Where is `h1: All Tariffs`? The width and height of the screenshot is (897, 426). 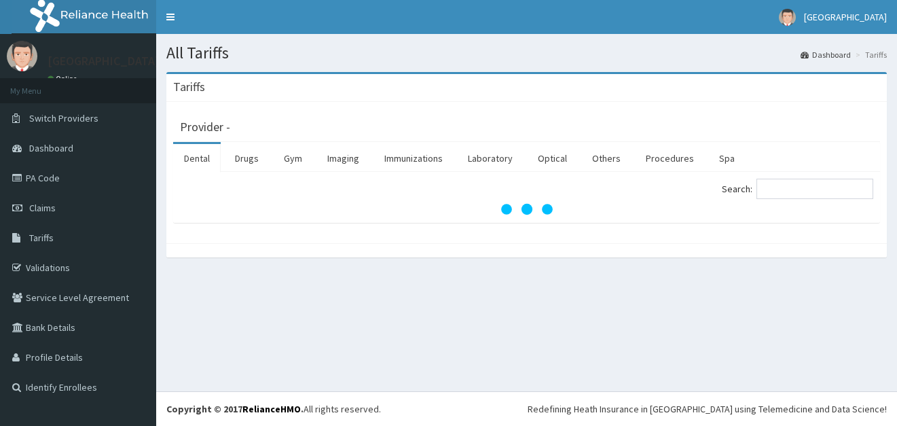 h1: All Tariffs is located at coordinates (527, 53).